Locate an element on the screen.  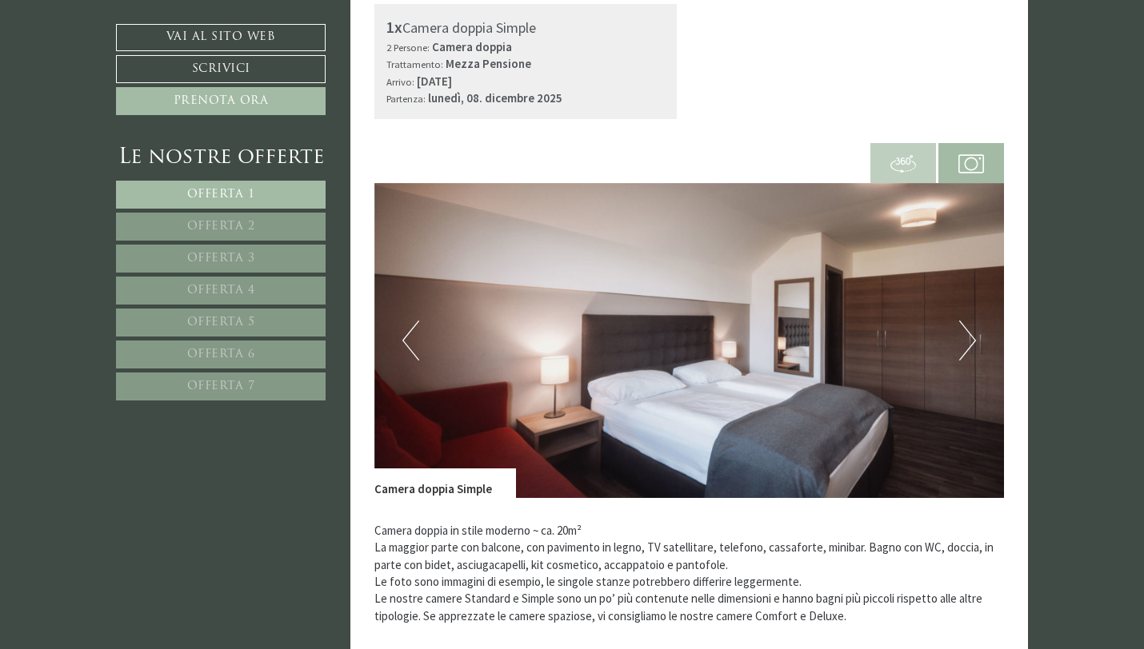
button: Previous is located at coordinates (410, 341).